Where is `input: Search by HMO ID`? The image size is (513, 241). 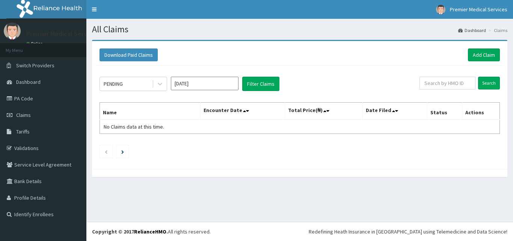 input: Search by HMO ID is located at coordinates (447, 83).